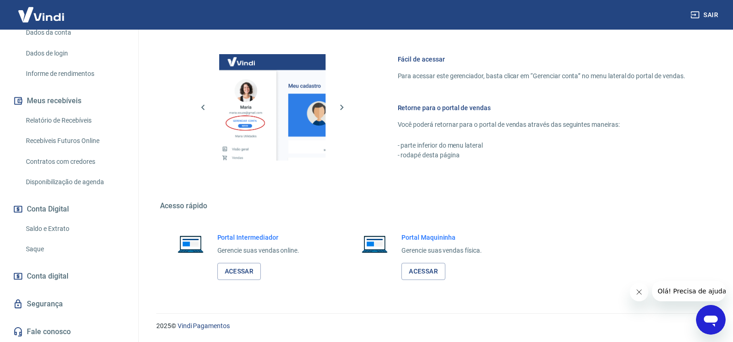 This screenshot has height=342, width=733. Describe the element at coordinates (541, 155) in the screenshot. I see `p: - rodapé desta página` at that location.